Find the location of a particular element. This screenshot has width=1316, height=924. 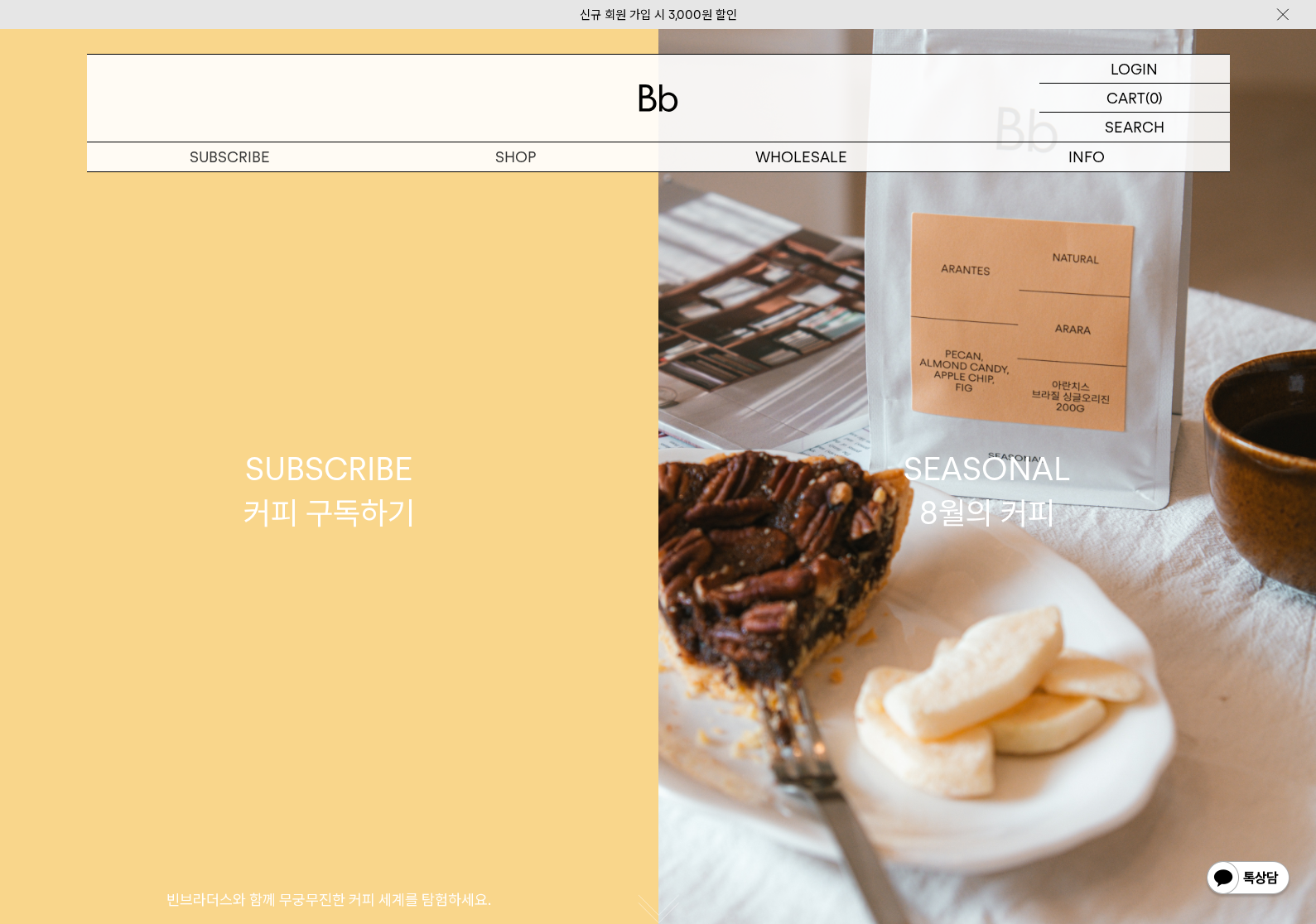

img: 카카오톡 채널 1:1 채팅 버튼 is located at coordinates (1248, 879).